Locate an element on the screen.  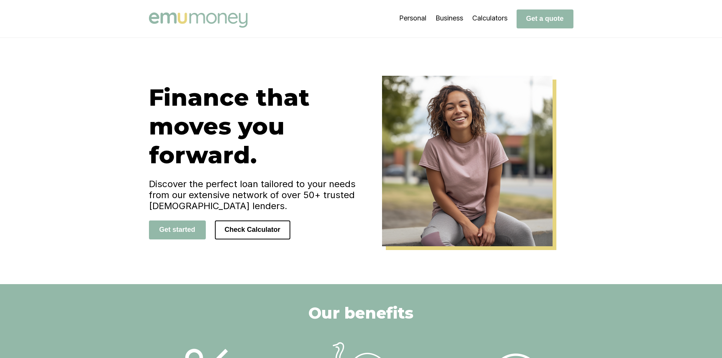
button: Get started is located at coordinates (177, 230).